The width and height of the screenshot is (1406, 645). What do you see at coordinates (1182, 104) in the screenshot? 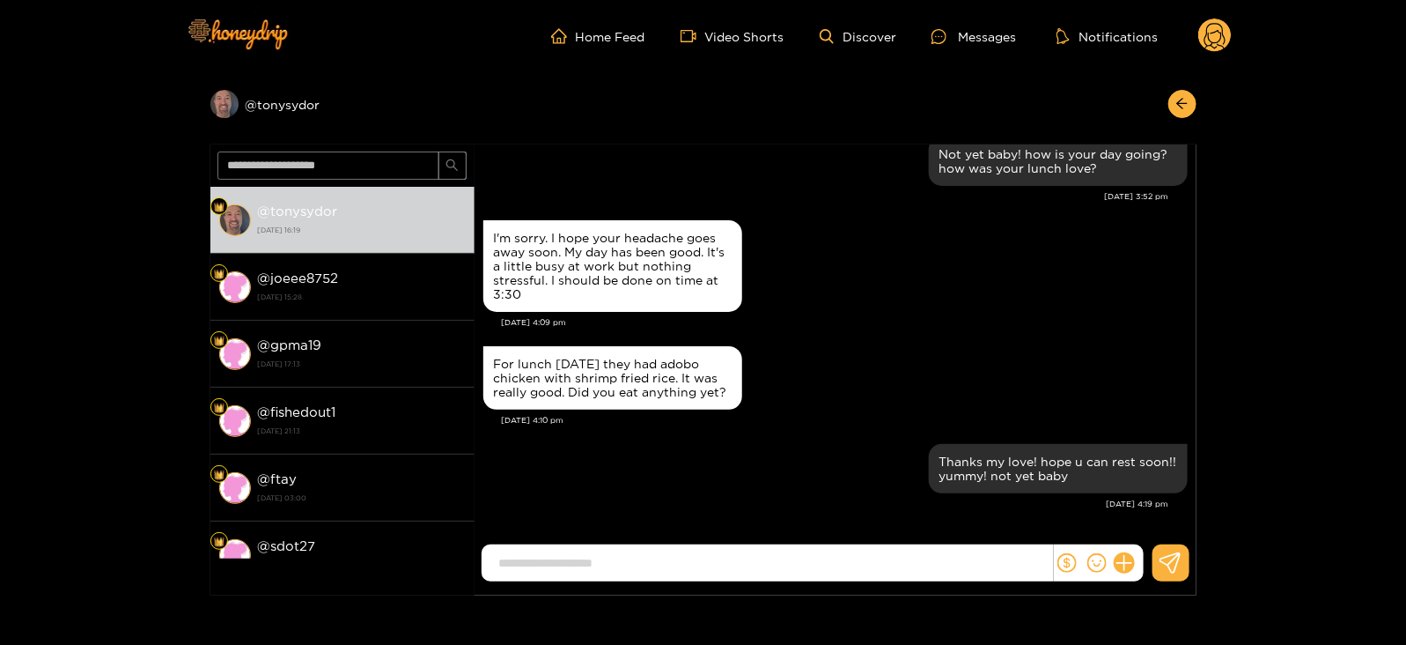
I see `button: arrow-left` at bounding box center [1182, 104].